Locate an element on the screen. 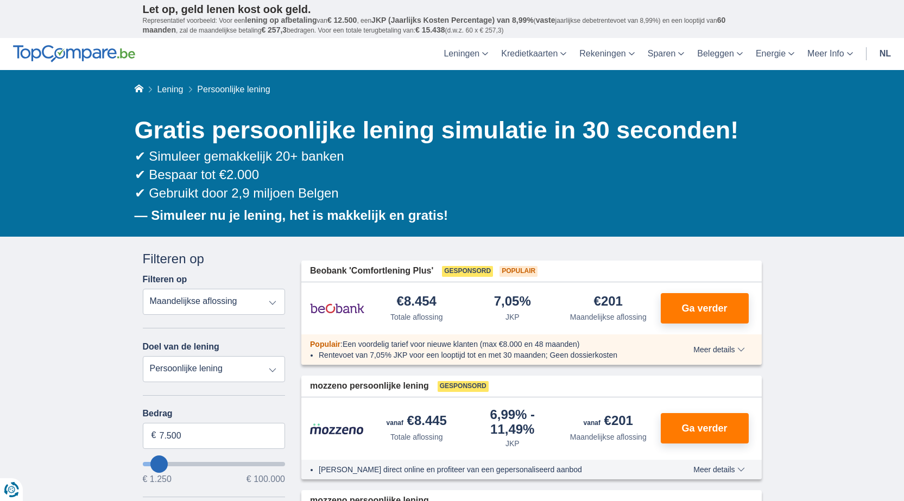  div: 6,99% is located at coordinates (512, 422).